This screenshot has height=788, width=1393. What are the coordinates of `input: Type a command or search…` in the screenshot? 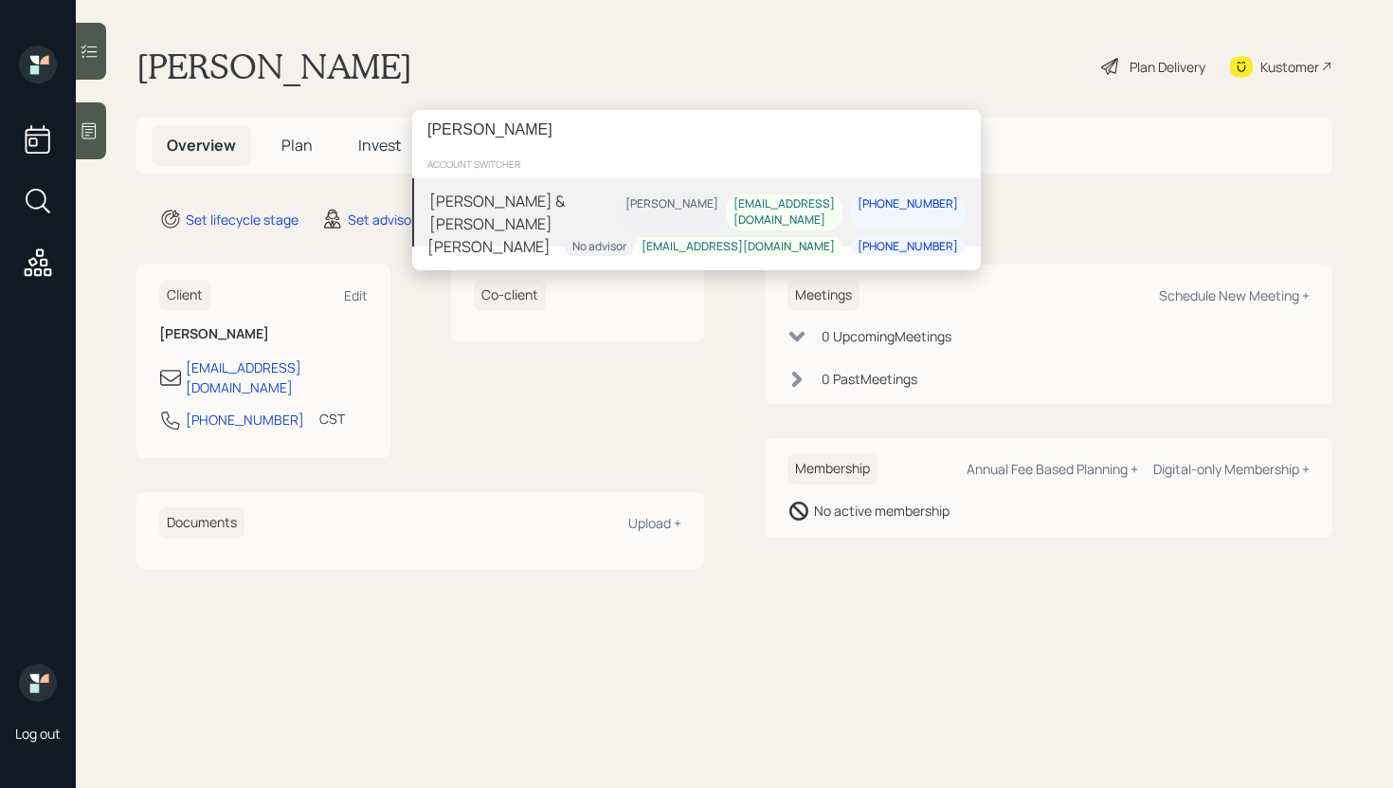 It's located at (697, 130).